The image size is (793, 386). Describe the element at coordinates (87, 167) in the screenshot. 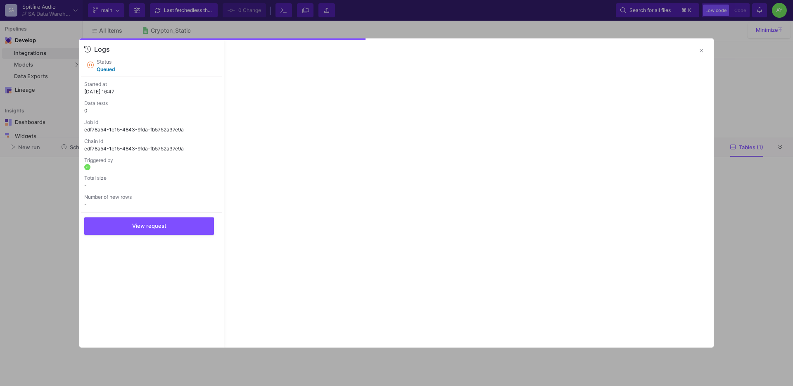

I see `div: AY` at that location.